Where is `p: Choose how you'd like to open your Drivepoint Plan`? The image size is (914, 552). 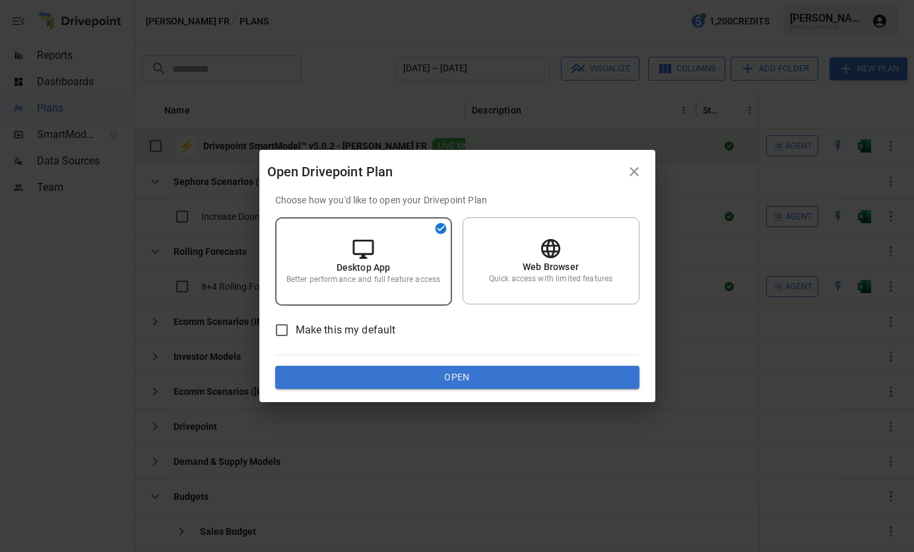 p: Choose how you'd like to open your Drivepoint Plan is located at coordinates (457, 200).